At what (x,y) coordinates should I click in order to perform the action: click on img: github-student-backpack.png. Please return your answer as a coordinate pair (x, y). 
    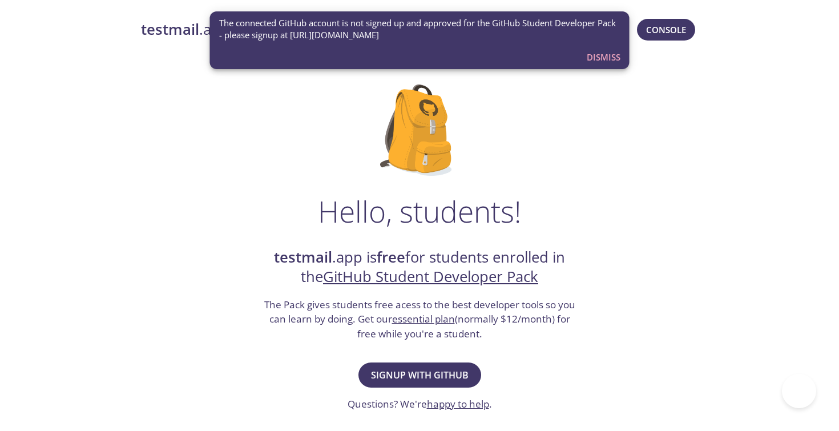
    Looking at the image, I should click on (420, 130).